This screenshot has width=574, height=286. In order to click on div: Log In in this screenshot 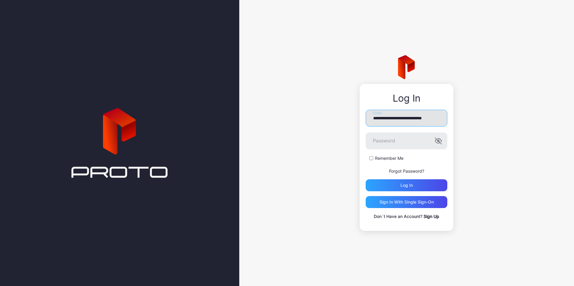, I will do `click(406, 98)`.